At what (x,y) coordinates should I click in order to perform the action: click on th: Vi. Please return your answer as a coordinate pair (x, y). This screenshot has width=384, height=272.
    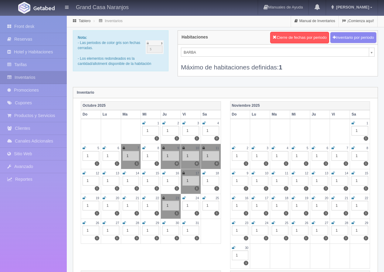
    Looking at the image, I should click on (340, 114).